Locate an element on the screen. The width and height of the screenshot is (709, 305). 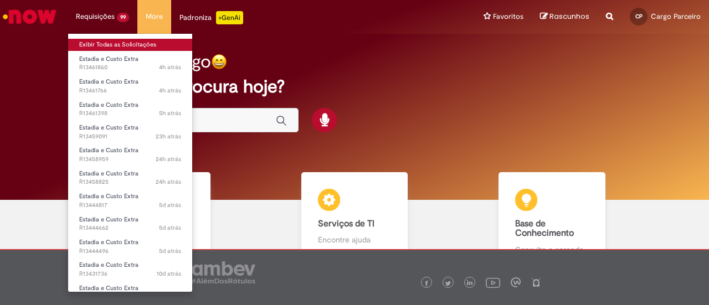
a: Aberto R13444817 : Estadia e Custo Extra is located at coordinates (130, 201).